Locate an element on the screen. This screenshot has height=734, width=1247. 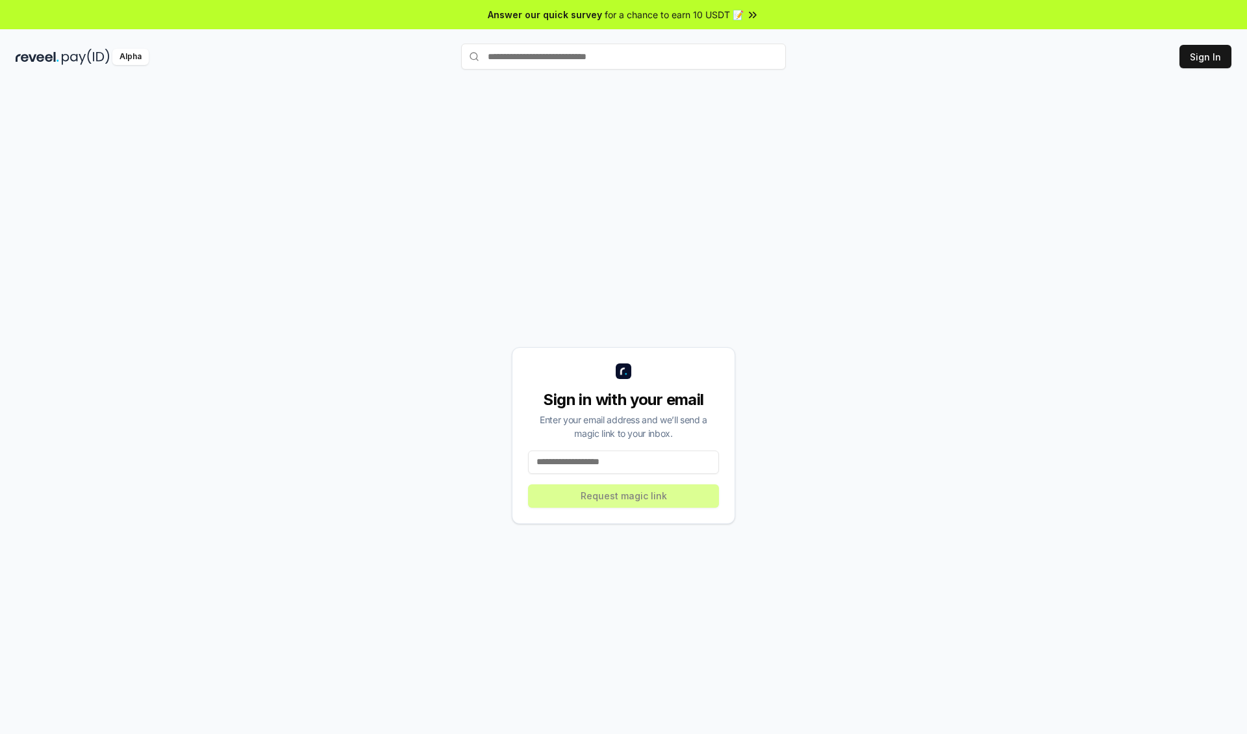
div: Alpha is located at coordinates (131, 57).